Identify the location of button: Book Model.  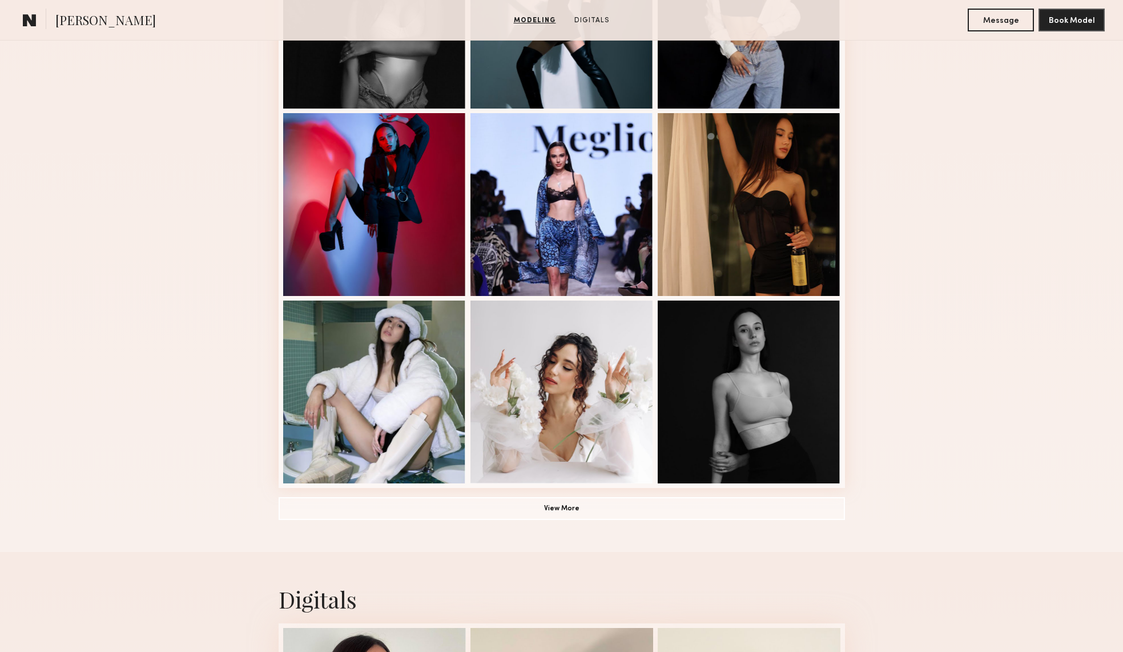
(1072, 20).